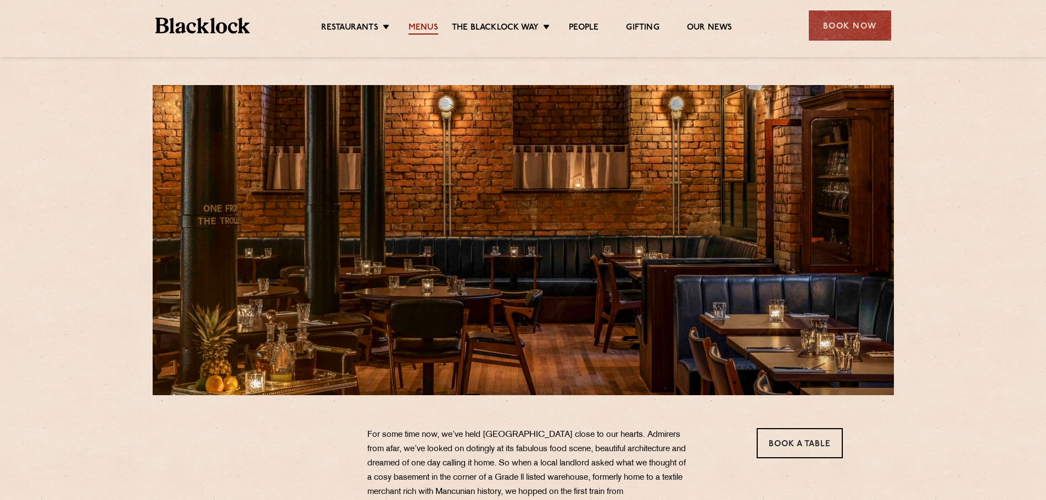  Describe the element at coordinates (584, 29) in the screenshot. I see `a: People` at that location.